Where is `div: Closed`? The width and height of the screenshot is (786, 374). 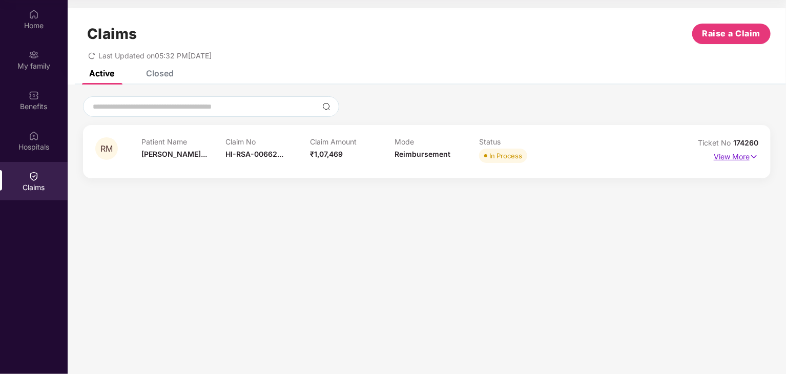
div: Closed is located at coordinates (160, 73).